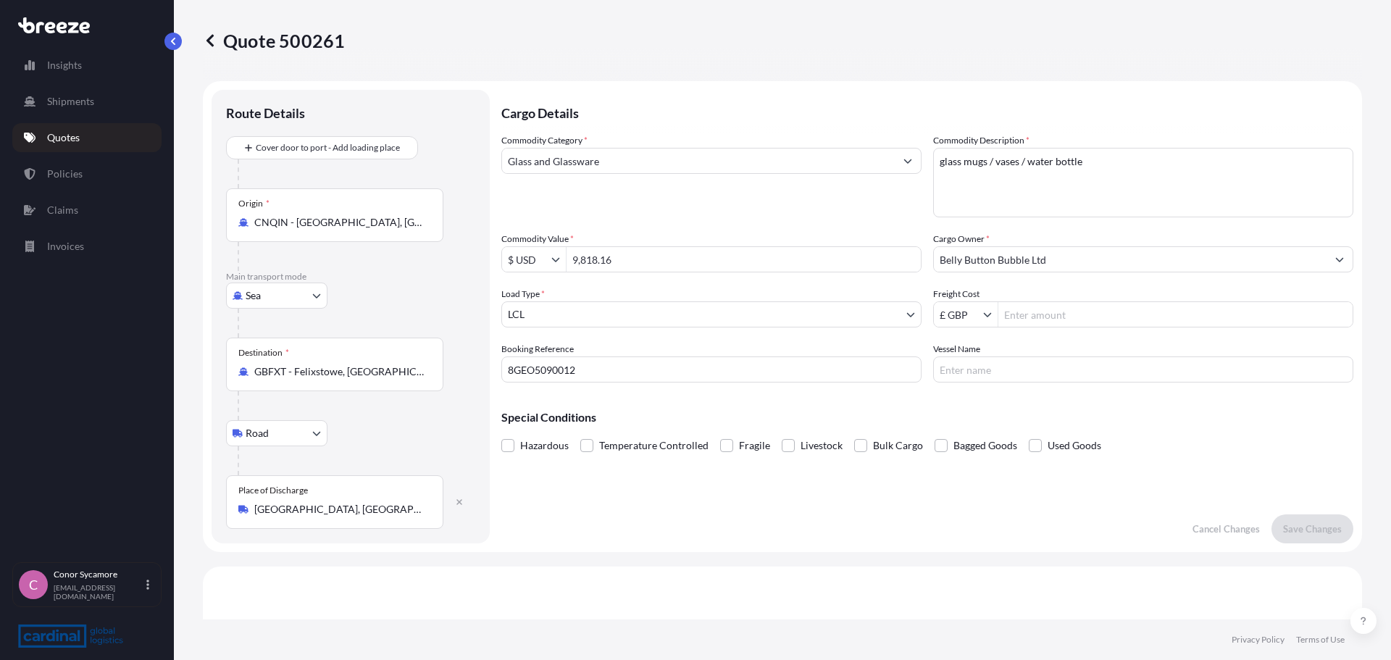 This screenshot has height=660, width=1391. What do you see at coordinates (340, 372) in the screenshot?
I see `input: Destination` at bounding box center [340, 372].